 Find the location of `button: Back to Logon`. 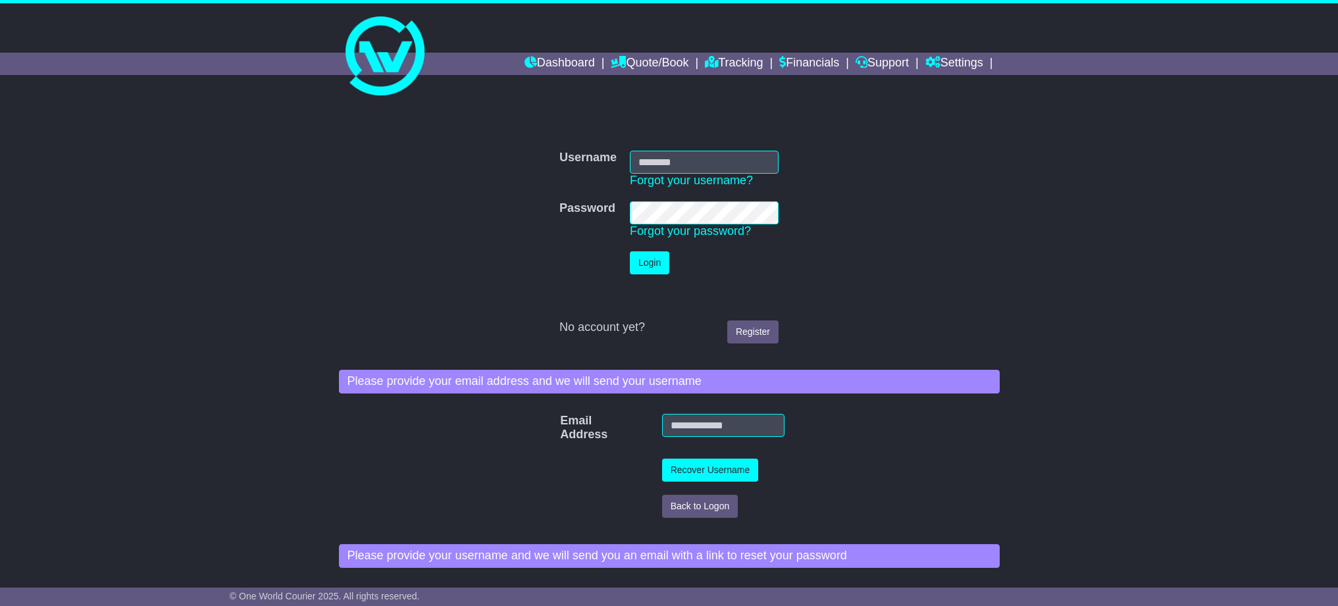

button: Back to Logon is located at coordinates (700, 506).